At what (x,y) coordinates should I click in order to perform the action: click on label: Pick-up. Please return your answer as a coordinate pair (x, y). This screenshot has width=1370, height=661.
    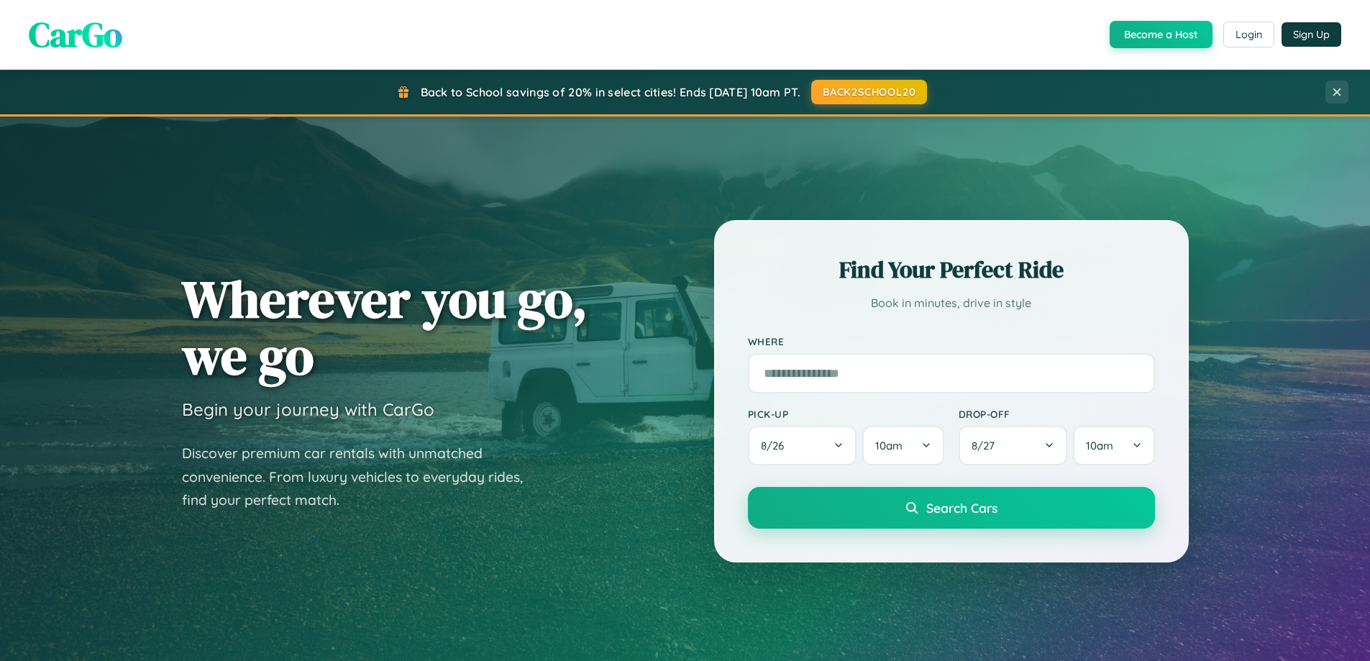
    Looking at the image, I should click on (845, 413).